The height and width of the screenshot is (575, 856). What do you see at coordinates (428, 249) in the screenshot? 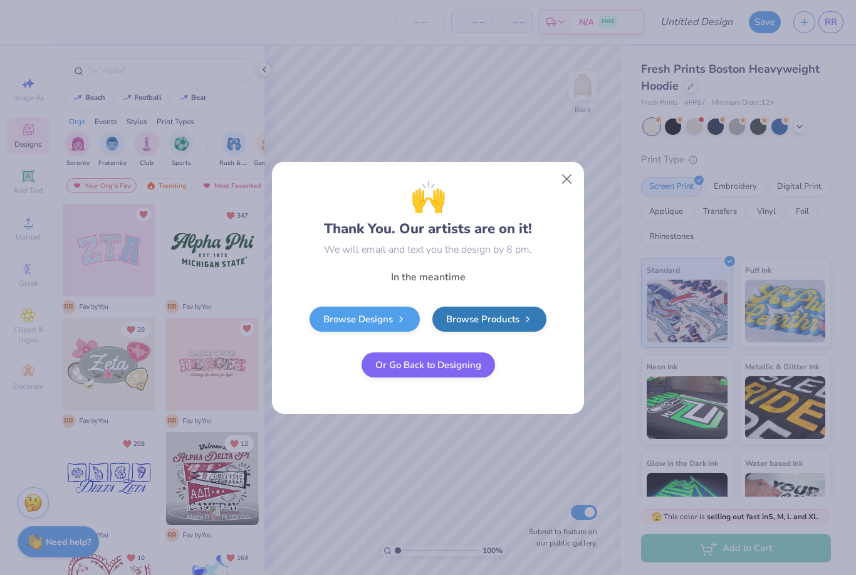
I see `div: We will email and text you the design by 8 pm.` at bounding box center [428, 249].